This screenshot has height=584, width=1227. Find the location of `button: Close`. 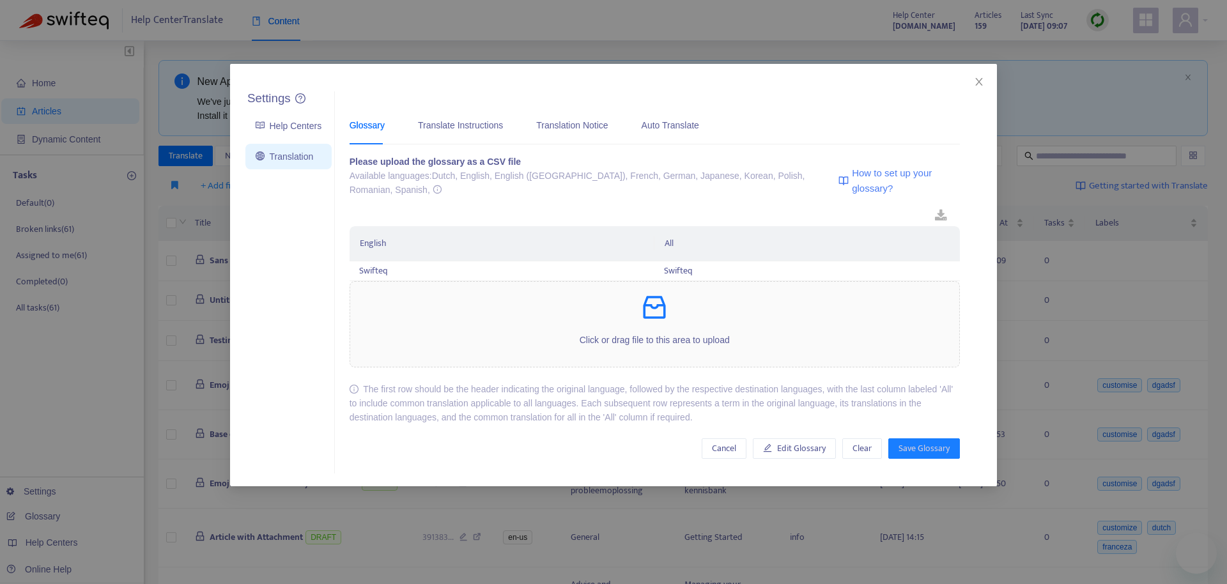

button: Close is located at coordinates (979, 82).